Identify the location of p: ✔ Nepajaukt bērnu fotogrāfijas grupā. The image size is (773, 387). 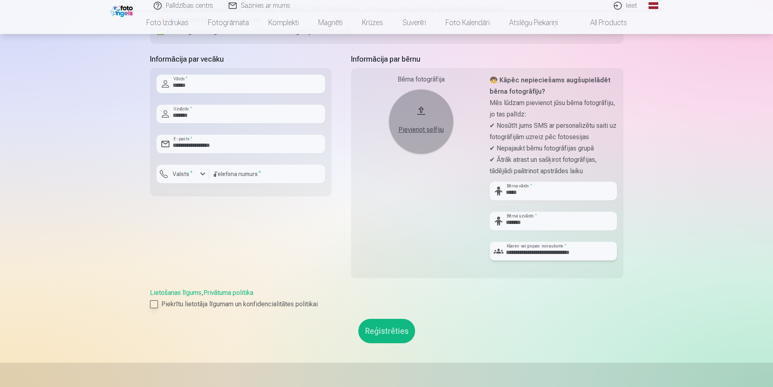
(553, 148).